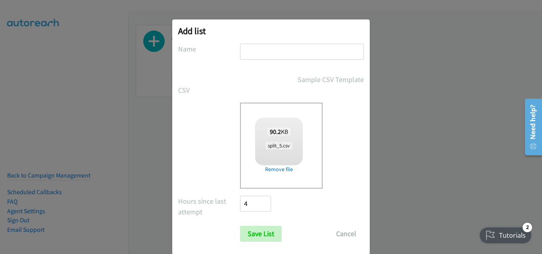  Describe the element at coordinates (209, 90) in the screenshot. I see `label: CSV` at that location.